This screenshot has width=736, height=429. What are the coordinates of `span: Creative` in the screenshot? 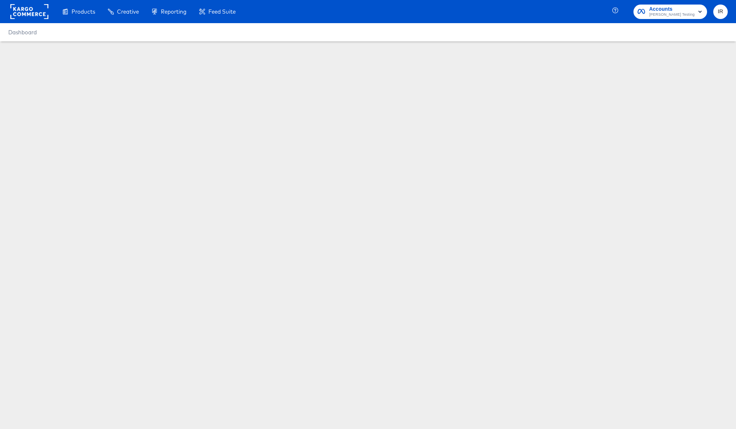 It's located at (128, 12).